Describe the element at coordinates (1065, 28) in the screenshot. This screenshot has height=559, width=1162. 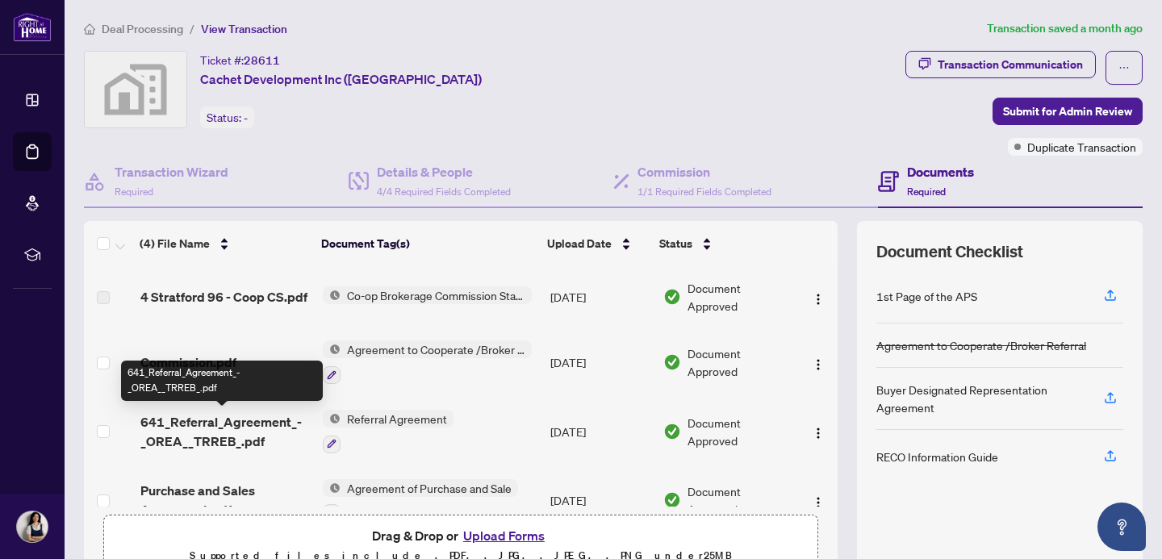
I see `article: Transaction saved a month ago` at that location.